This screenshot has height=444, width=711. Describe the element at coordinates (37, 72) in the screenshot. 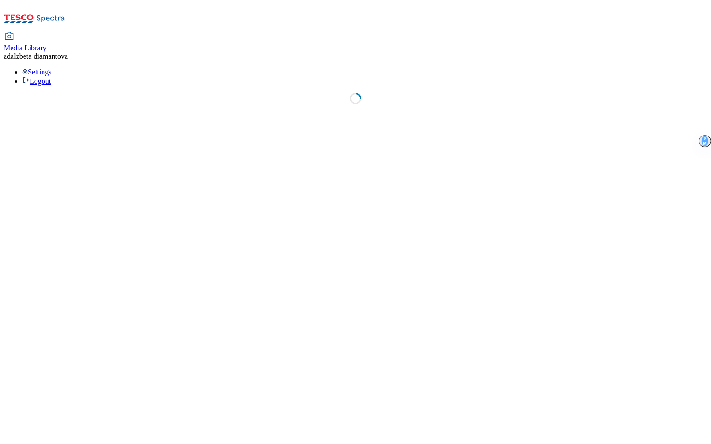

I see `a: Settings` at that location.